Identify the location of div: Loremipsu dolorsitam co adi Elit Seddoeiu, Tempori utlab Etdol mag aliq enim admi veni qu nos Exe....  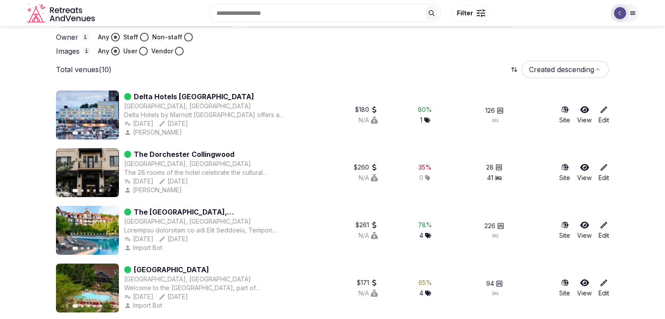
(205, 231).